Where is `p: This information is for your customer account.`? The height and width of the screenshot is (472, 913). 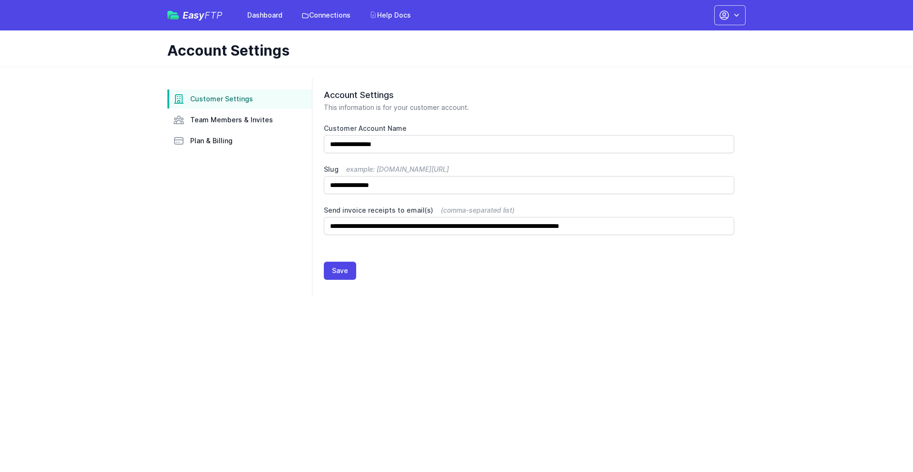
p: This information is for your customer account. is located at coordinates (529, 107).